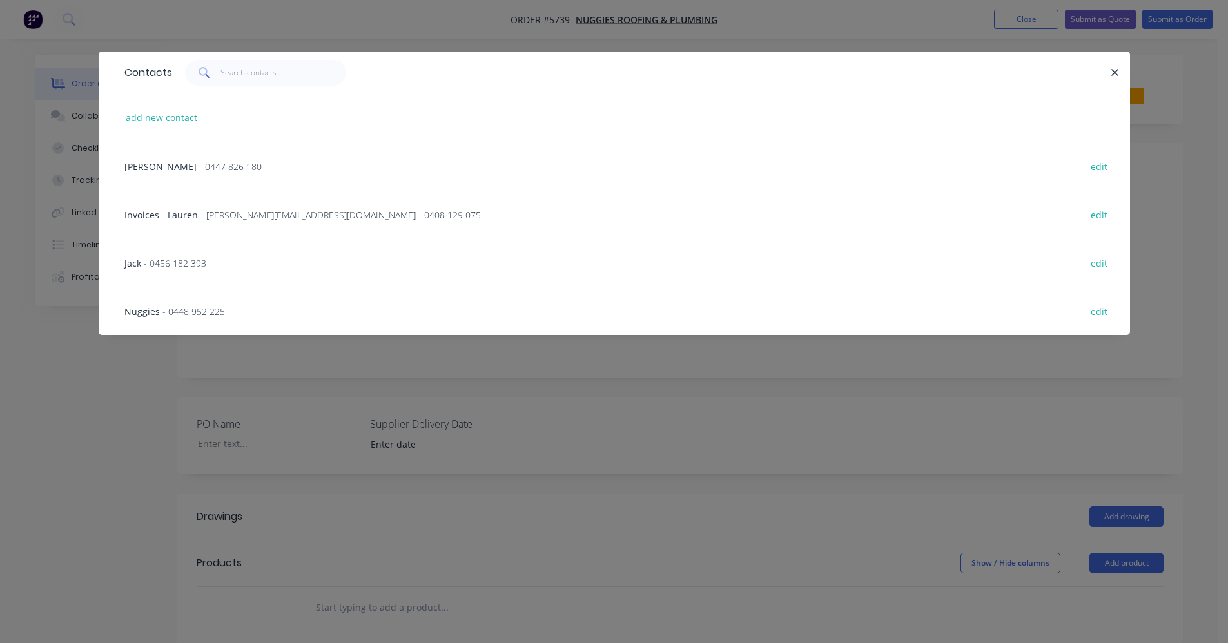 This screenshot has width=1228, height=643. I want to click on span: Jack, so click(133, 263).